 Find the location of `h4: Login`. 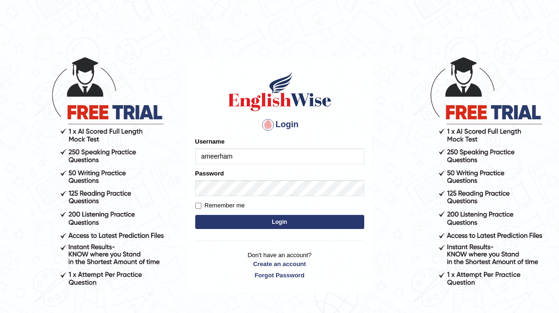

h4: Login is located at coordinates (280, 125).